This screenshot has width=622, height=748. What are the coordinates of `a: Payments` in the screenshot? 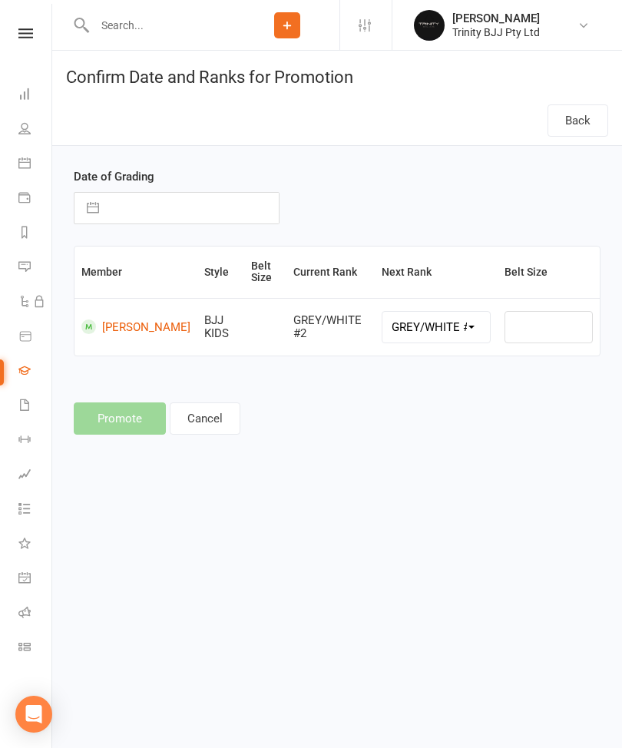 It's located at (35, 199).